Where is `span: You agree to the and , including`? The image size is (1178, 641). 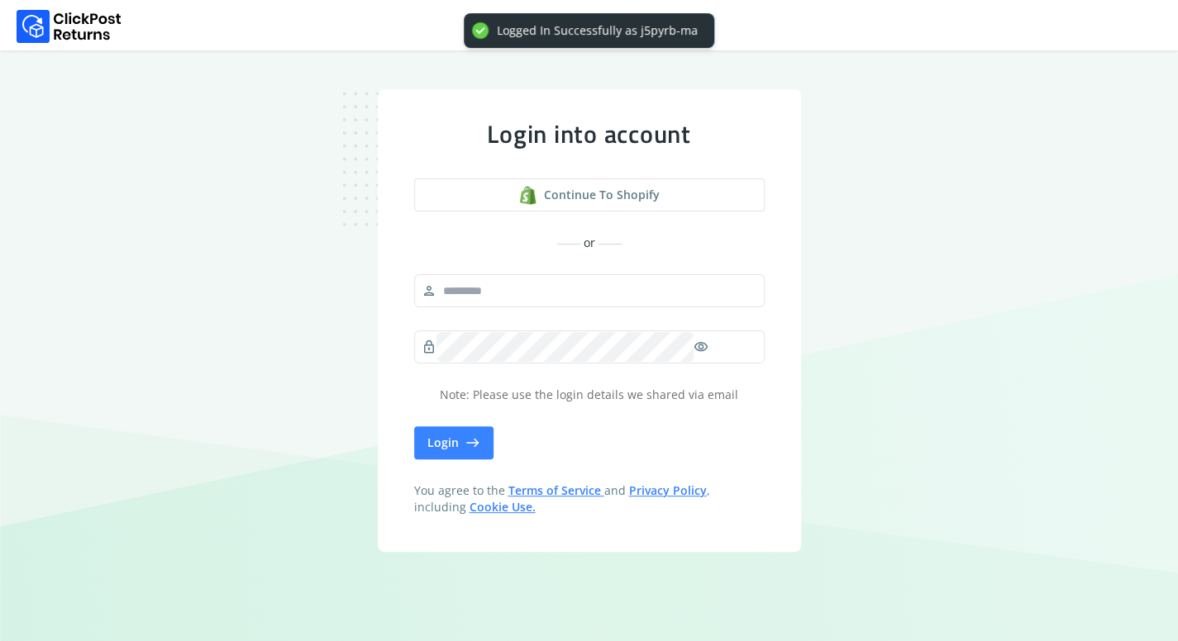 span: You agree to the and , including is located at coordinates (589, 499).